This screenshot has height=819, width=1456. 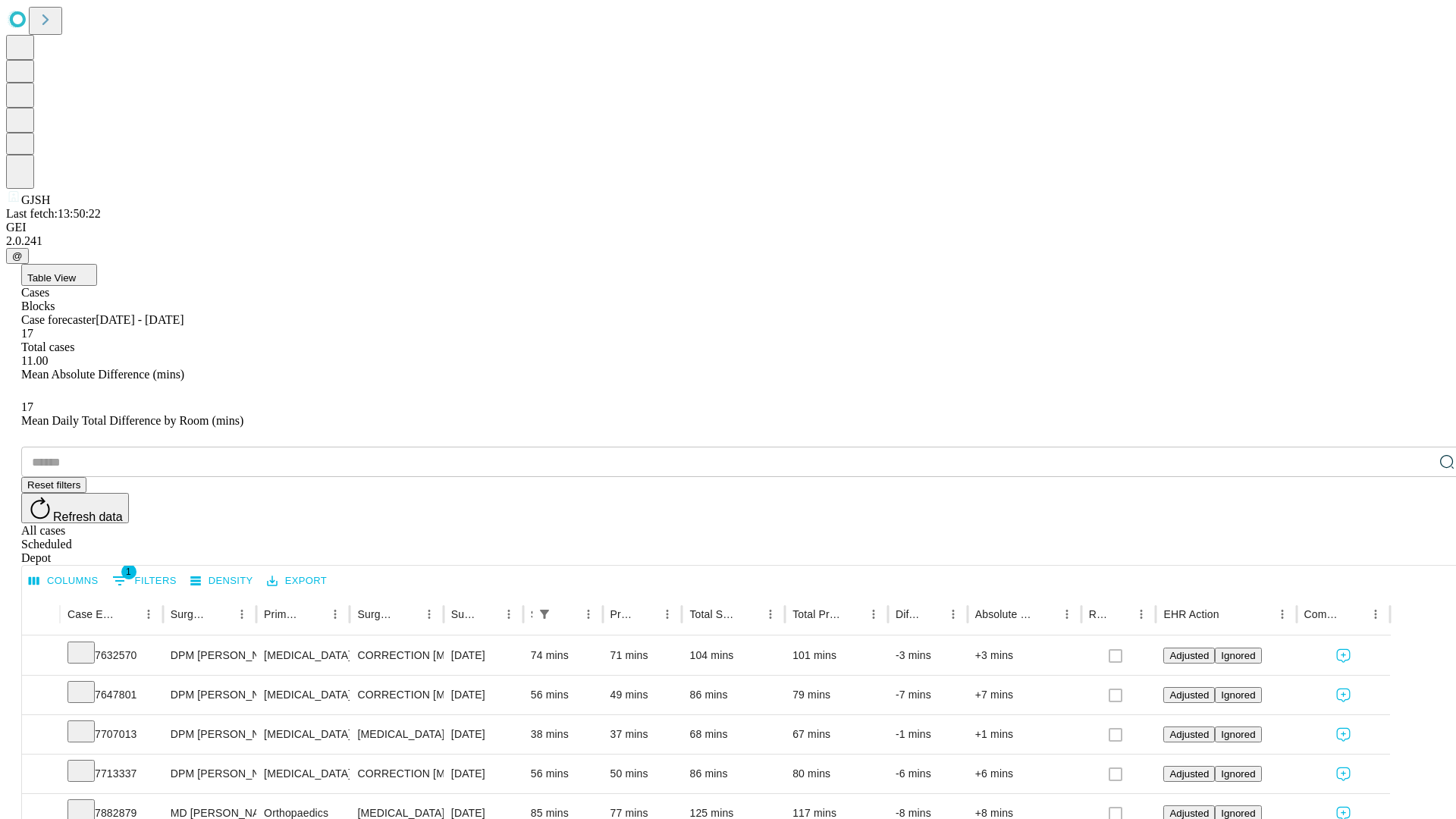 What do you see at coordinates (58, 319) in the screenshot?
I see `span: Case forecaster` at bounding box center [58, 319].